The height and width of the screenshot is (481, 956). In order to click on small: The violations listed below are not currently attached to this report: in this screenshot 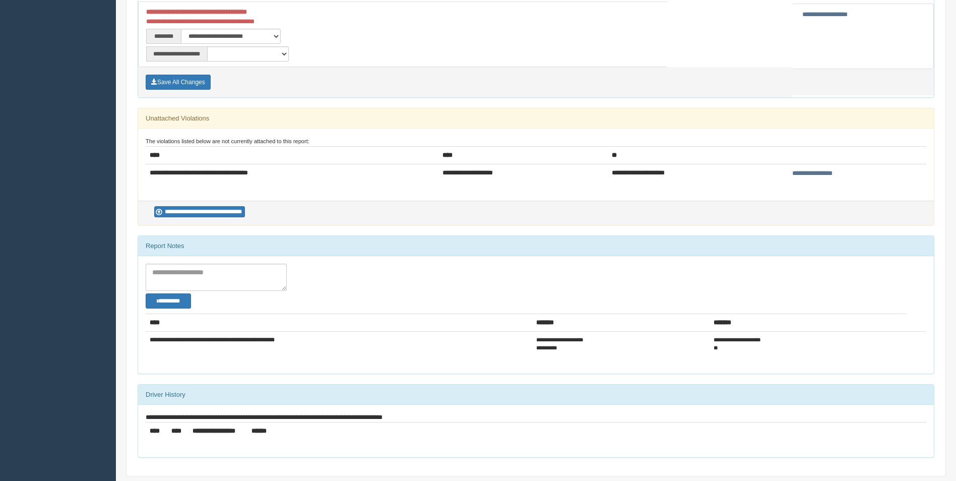, I will do `click(227, 141)`.